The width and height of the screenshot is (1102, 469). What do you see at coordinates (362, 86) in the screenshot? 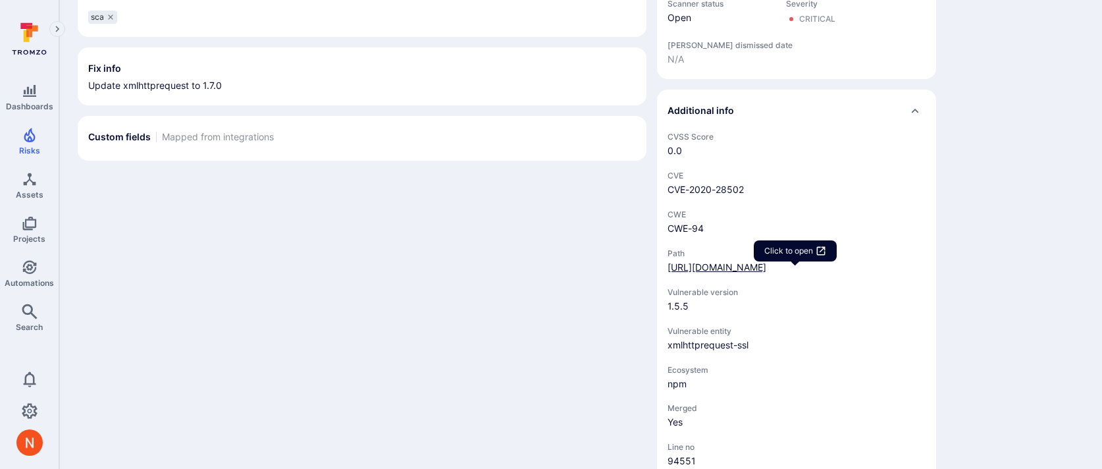
I see `p: Update xmlhttprequest to 1.7.0` at bounding box center [362, 86].